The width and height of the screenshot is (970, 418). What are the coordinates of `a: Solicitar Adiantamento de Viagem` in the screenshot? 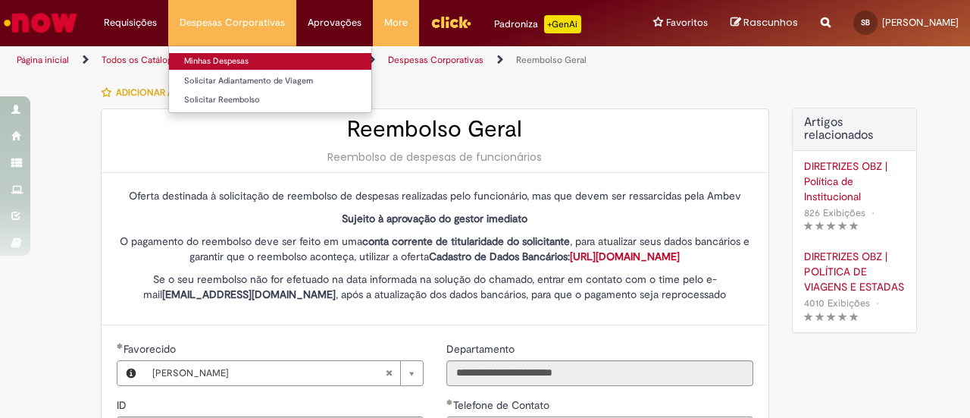 It's located at (270, 81).